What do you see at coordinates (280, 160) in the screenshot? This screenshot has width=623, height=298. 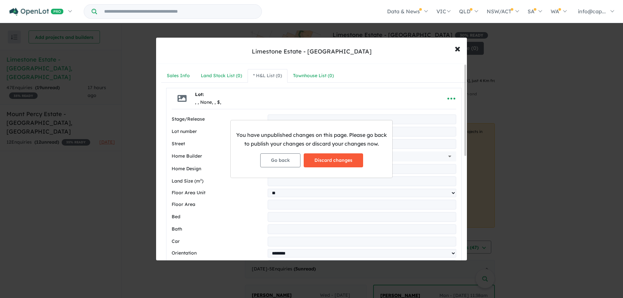 I see `button: Go back` at bounding box center [280, 160].